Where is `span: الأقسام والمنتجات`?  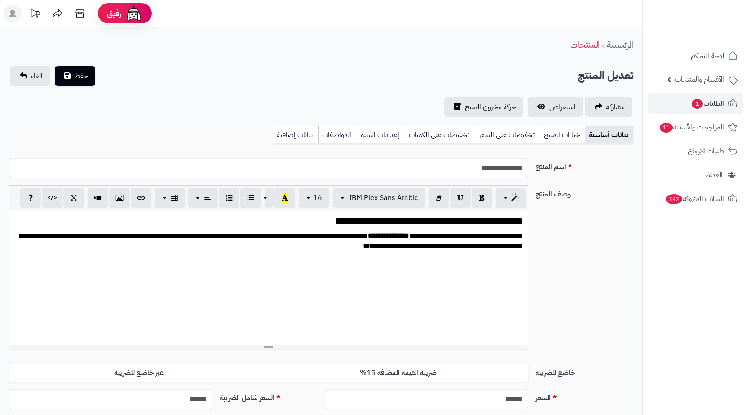 span: الأقسام والمنتجات is located at coordinates (699, 79).